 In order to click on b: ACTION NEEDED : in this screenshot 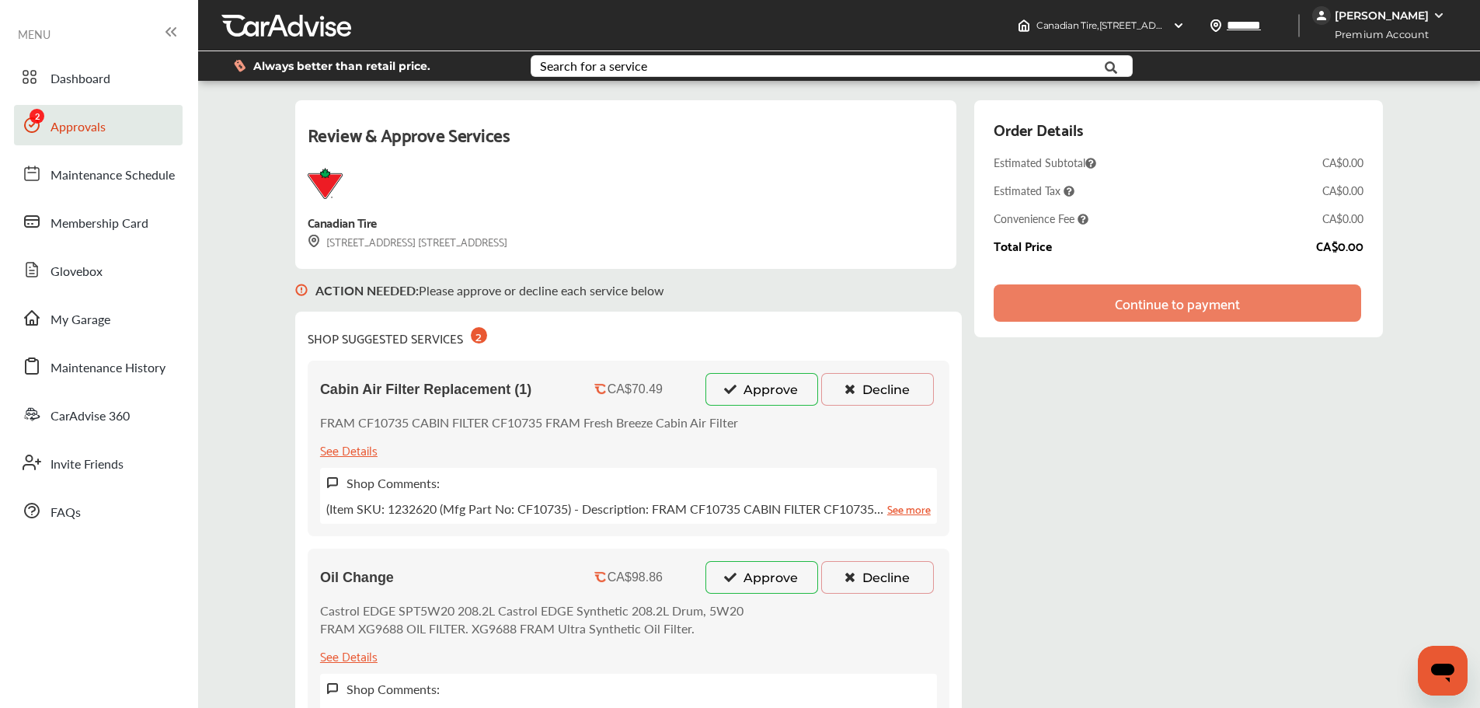, I will do `click(367, 290)`.